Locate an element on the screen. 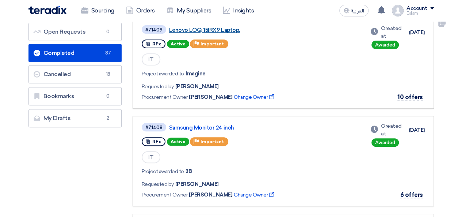  a: Imagine is located at coordinates (195, 73).